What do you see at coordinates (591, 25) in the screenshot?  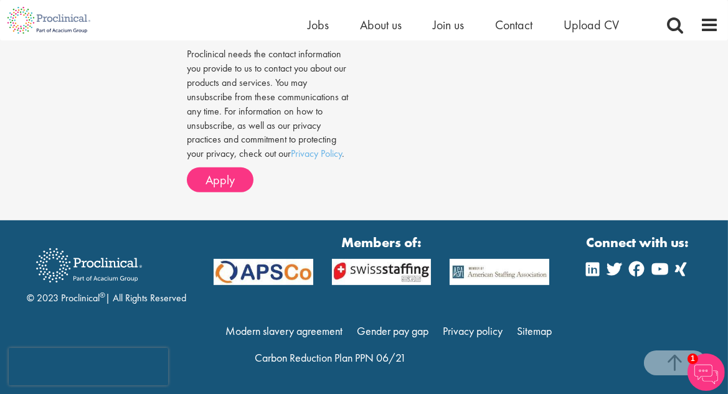 I see `span: Upload CV` at bounding box center [591, 25].